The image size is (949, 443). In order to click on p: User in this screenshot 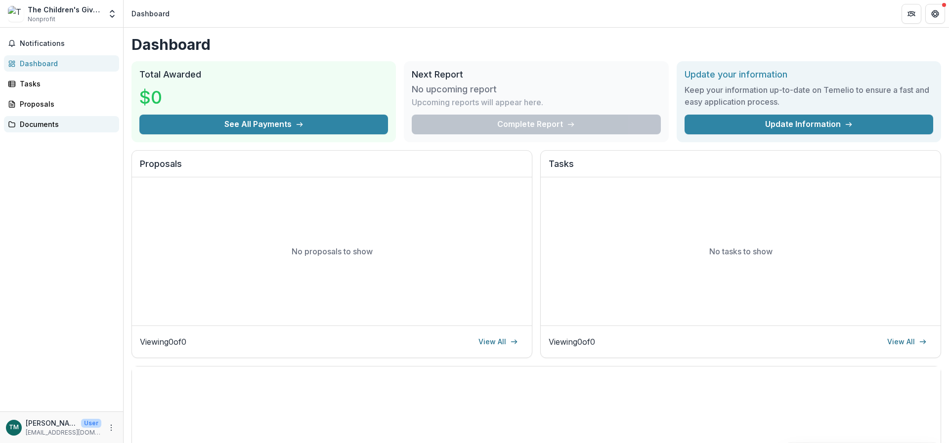, I will do `click(91, 424)`.